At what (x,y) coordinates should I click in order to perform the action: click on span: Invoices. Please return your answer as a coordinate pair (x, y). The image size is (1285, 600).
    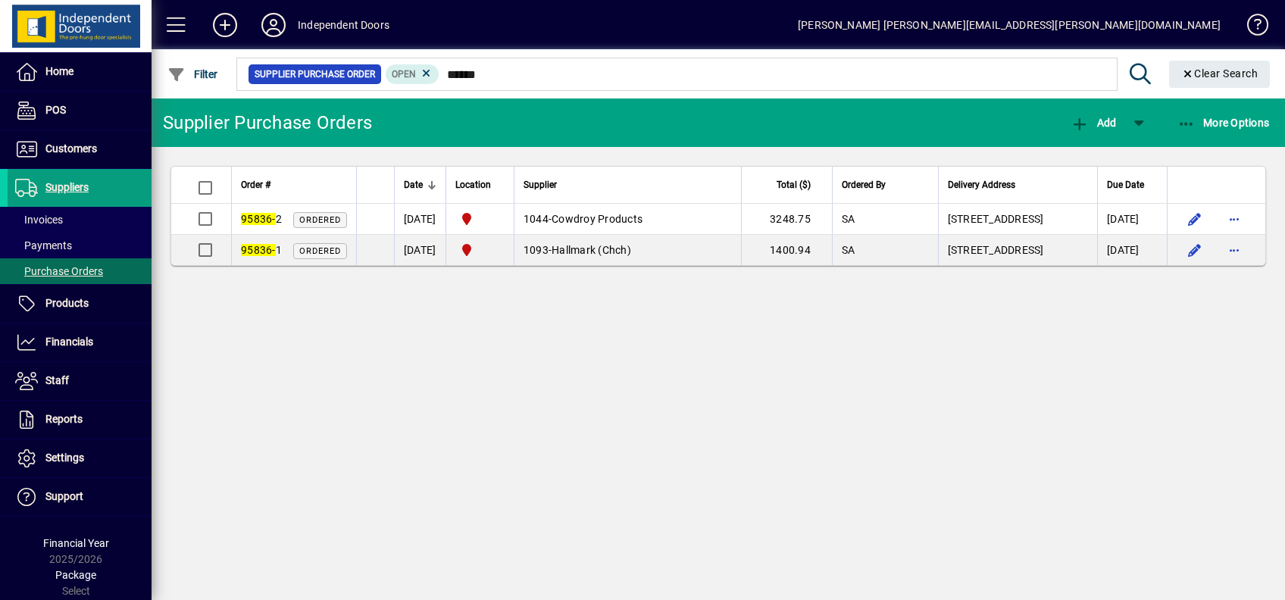
    Looking at the image, I should click on (39, 220).